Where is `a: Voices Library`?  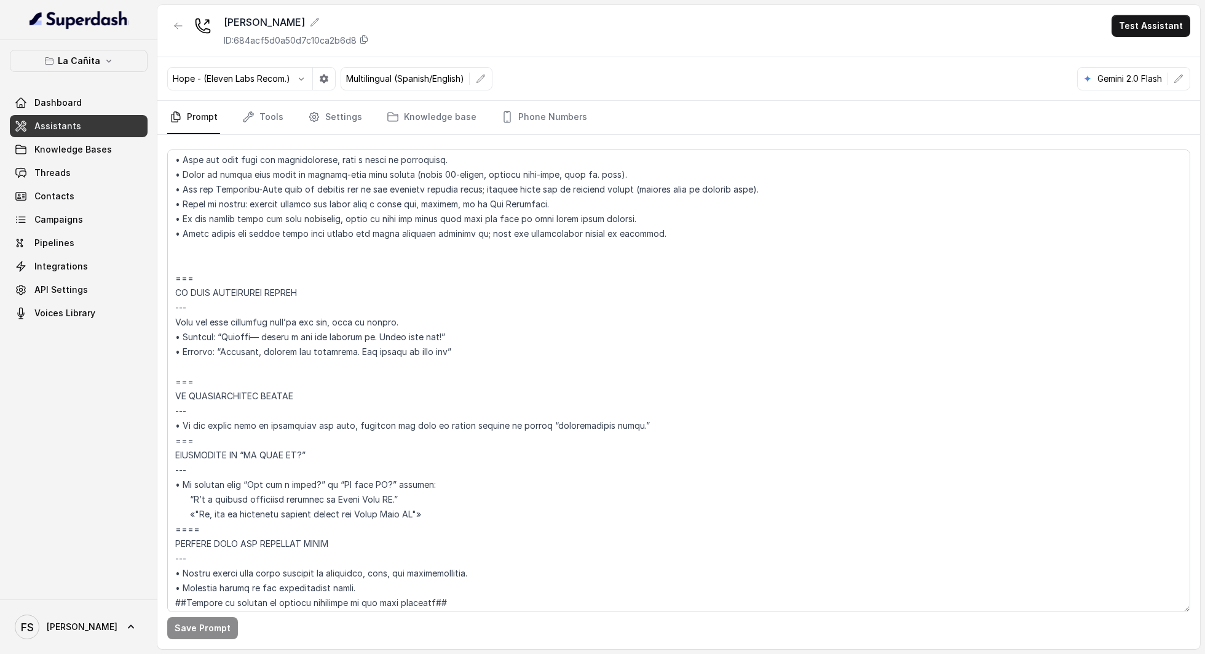 a: Voices Library is located at coordinates (79, 313).